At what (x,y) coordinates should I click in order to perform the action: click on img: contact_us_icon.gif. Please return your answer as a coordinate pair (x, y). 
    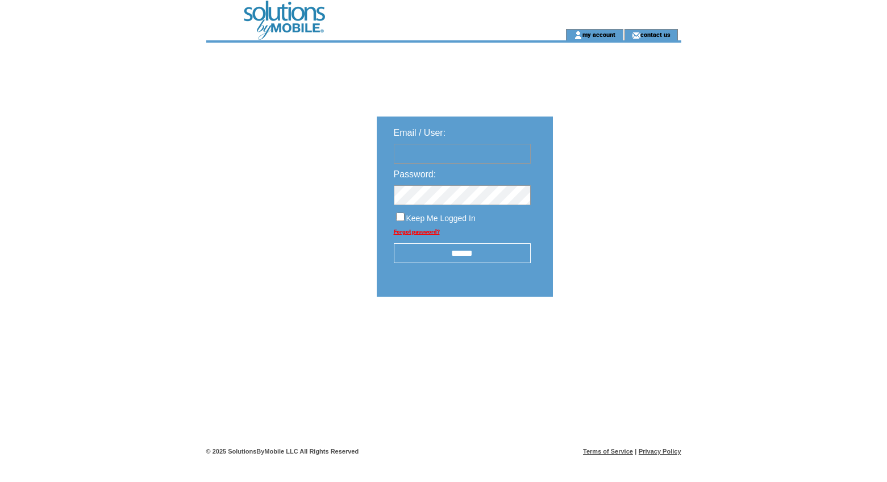
    Looking at the image, I should click on (636, 35).